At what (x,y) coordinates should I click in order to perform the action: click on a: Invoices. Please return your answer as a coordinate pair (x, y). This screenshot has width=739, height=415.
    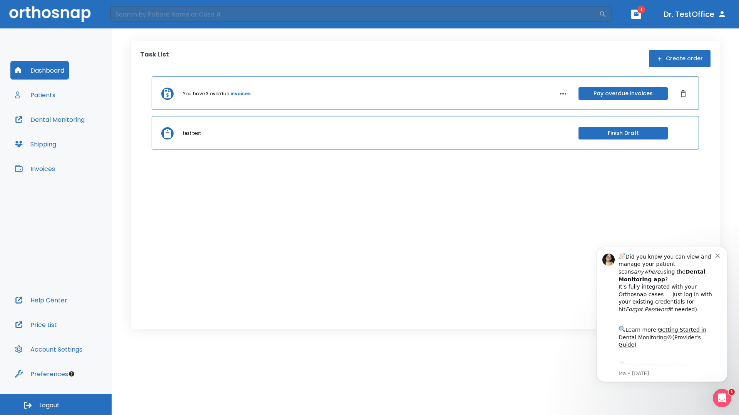
    Looking at the image, I should click on (35, 169).